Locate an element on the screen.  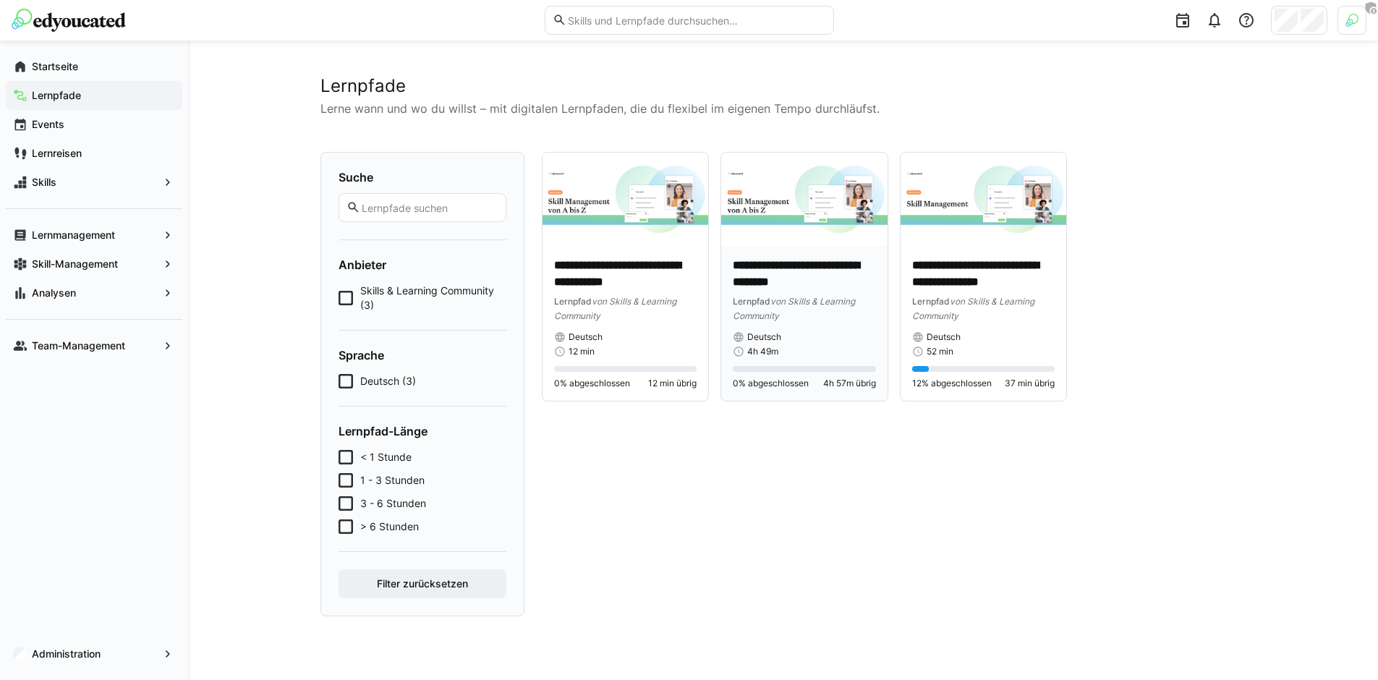
span: 52 min is located at coordinates (939, 351).